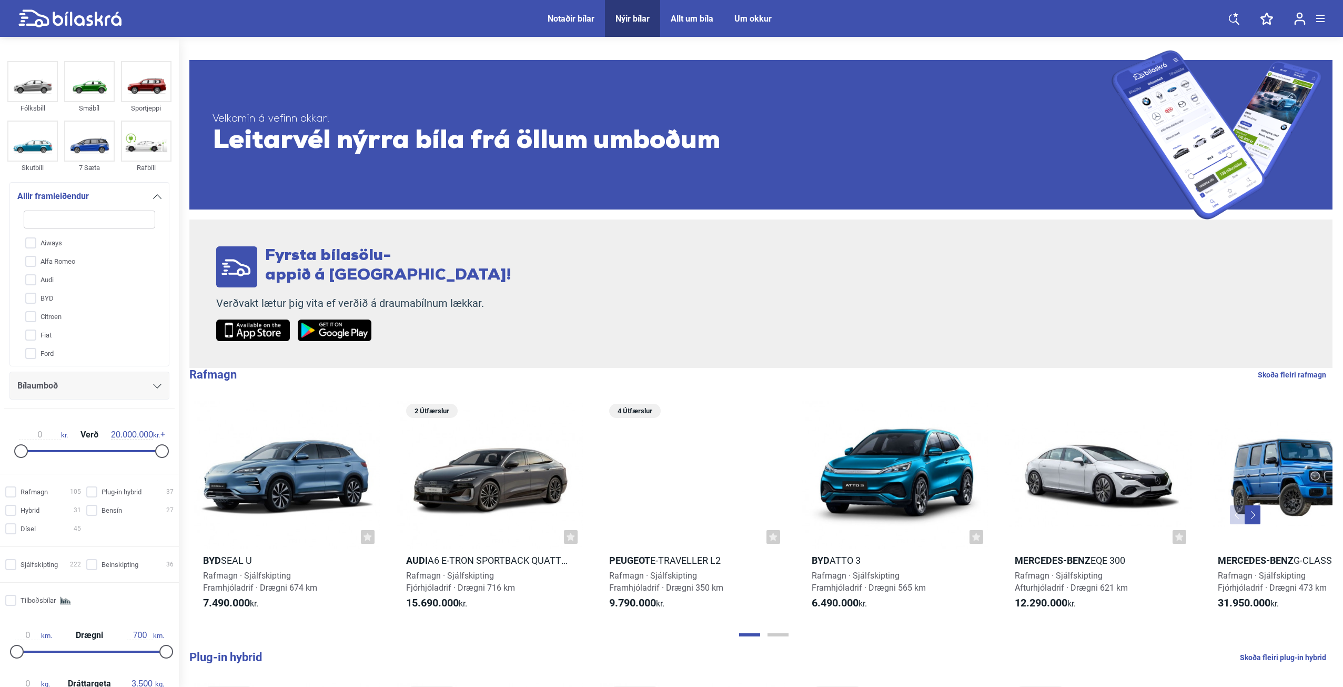 The width and height of the screenshot is (1343, 687). What do you see at coordinates (120, 564) in the screenshot?
I see `span: Beinskipting` at bounding box center [120, 564].